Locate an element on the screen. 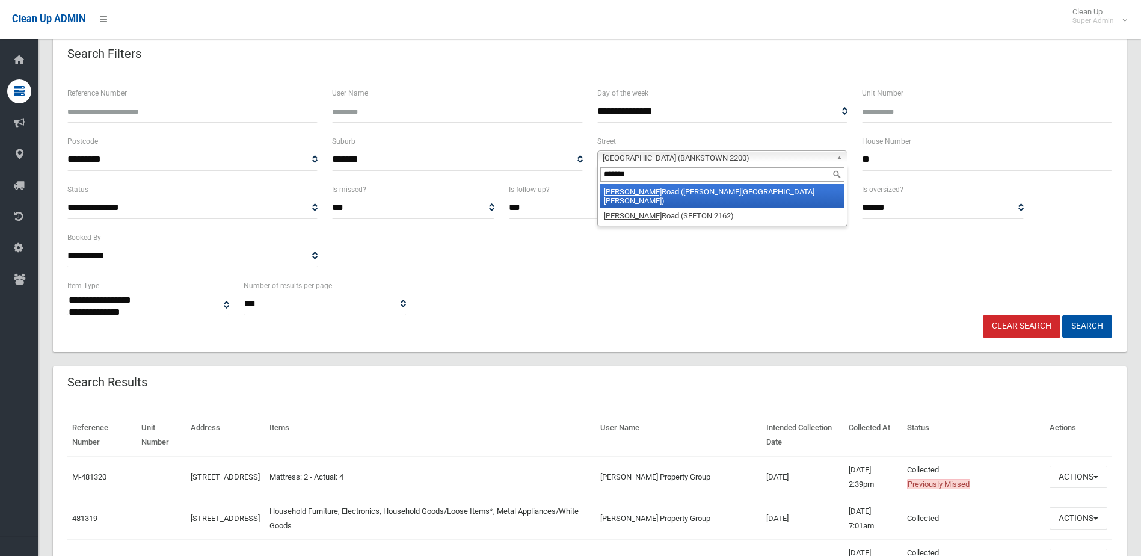  label: Day of the week is located at coordinates (622, 93).